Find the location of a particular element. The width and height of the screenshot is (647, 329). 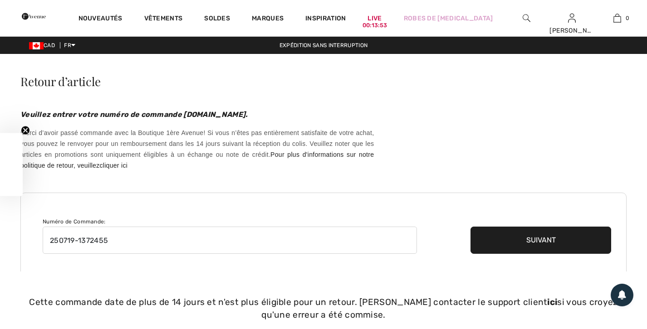

a: Se connecter is located at coordinates (572, 18).